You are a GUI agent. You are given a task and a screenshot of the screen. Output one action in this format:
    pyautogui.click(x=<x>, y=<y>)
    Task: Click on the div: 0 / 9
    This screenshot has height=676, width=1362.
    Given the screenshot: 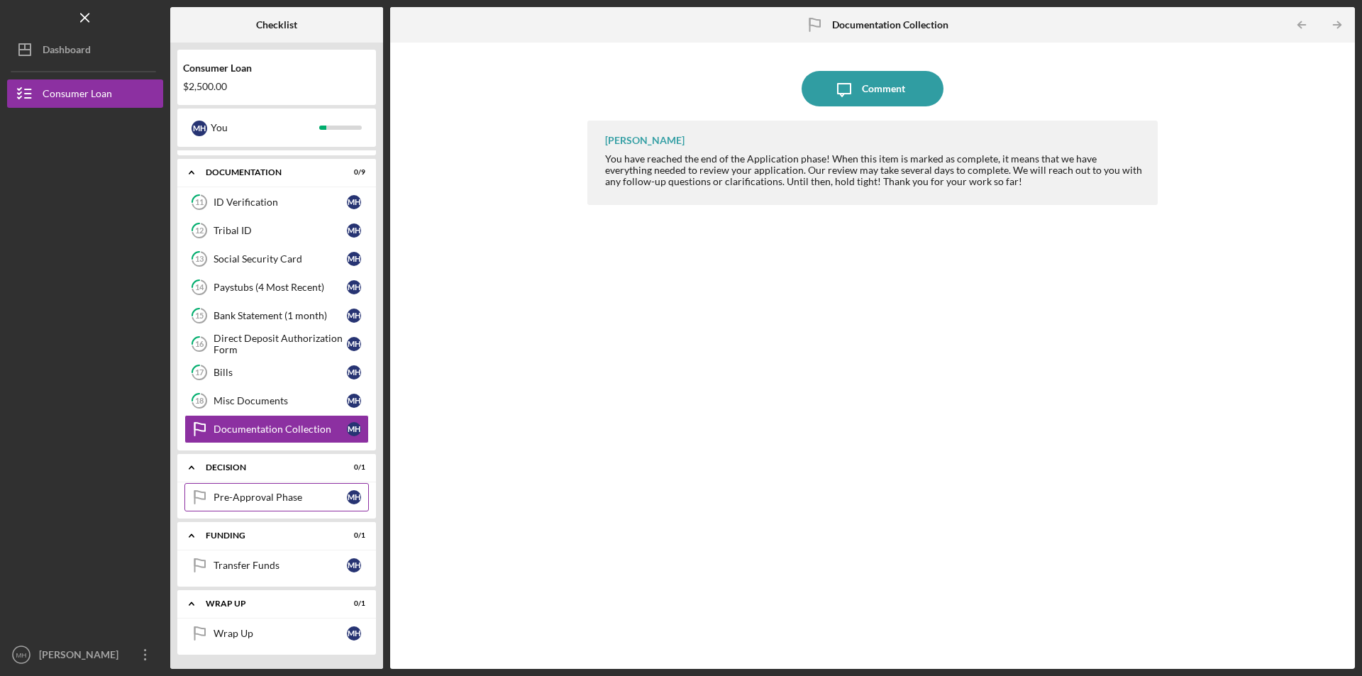 What is the action you would take?
    pyautogui.click(x=353, y=172)
    